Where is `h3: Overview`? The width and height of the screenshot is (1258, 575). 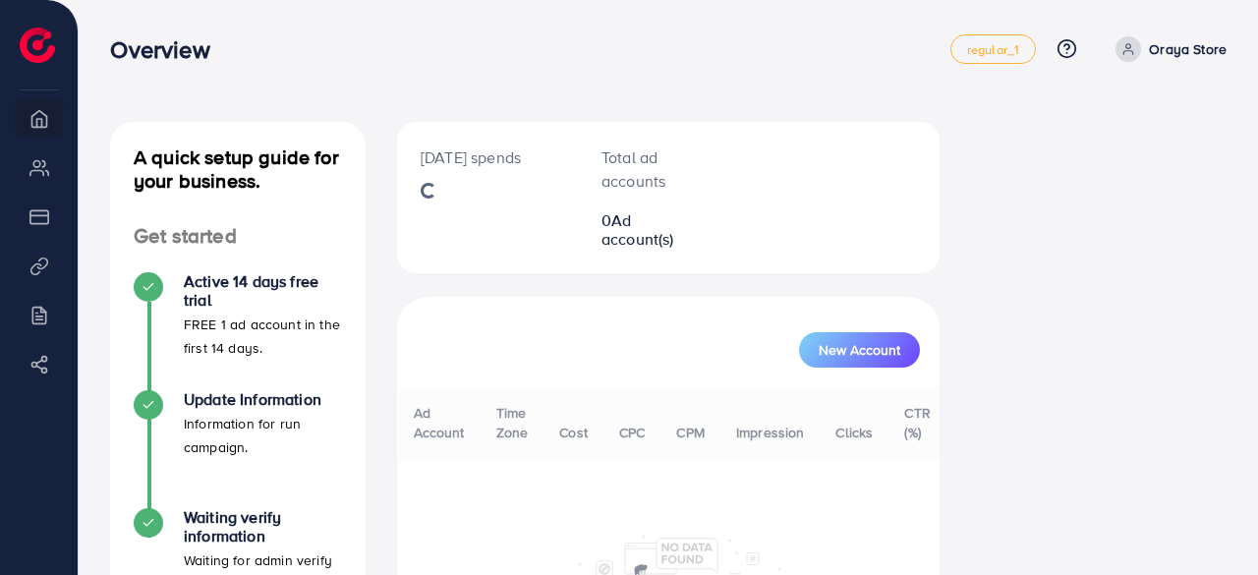
h3: Overview is located at coordinates (167, 49).